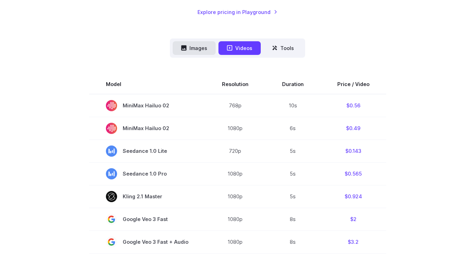 The image size is (475, 256). What do you see at coordinates (293, 106) in the screenshot?
I see `td: 10s` at bounding box center [293, 106].